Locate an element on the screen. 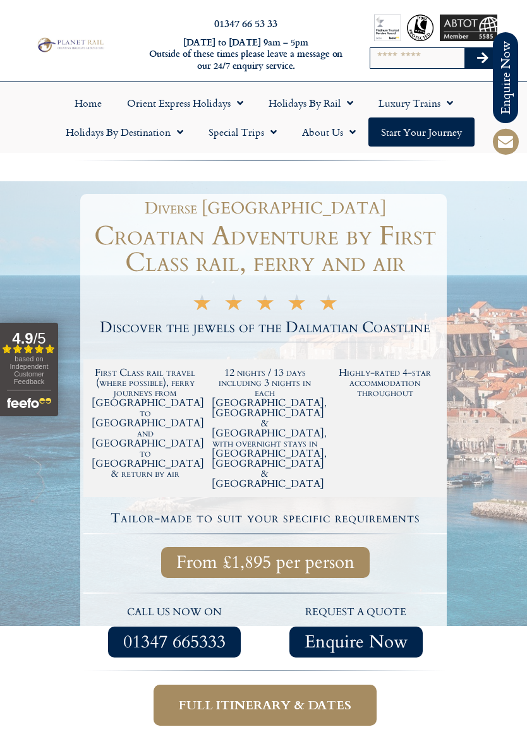 The height and width of the screenshot is (739, 527). img: Planet Rail Train Holidays Logo is located at coordinates (70, 44).